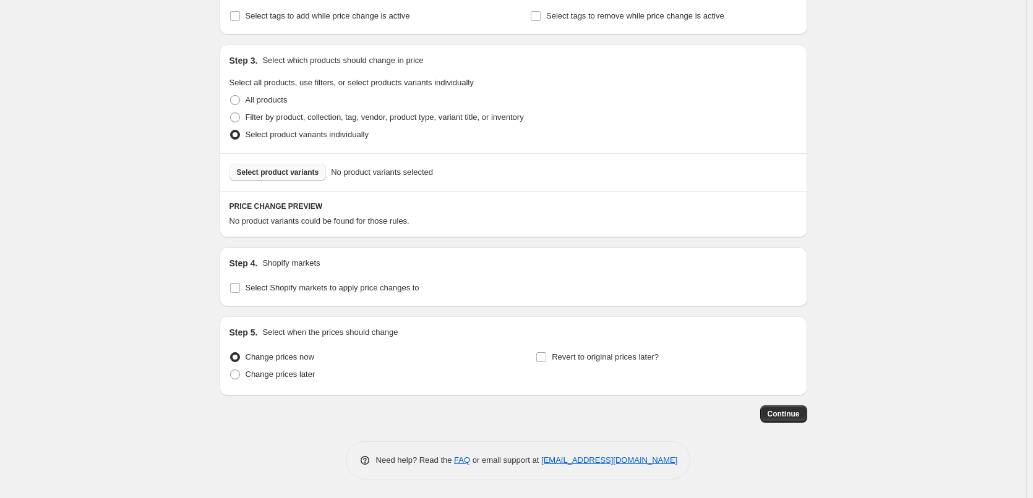 The image size is (1033, 498). I want to click on button: Select product variants, so click(278, 173).